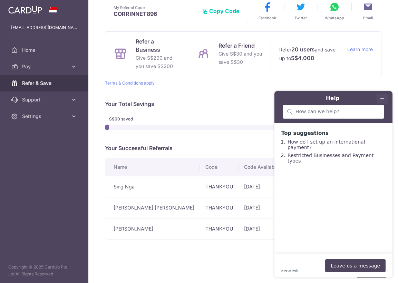 The image size is (398, 283). Describe the element at coordinates (157, 46) in the screenshot. I see `p: Refer a Business` at that location.